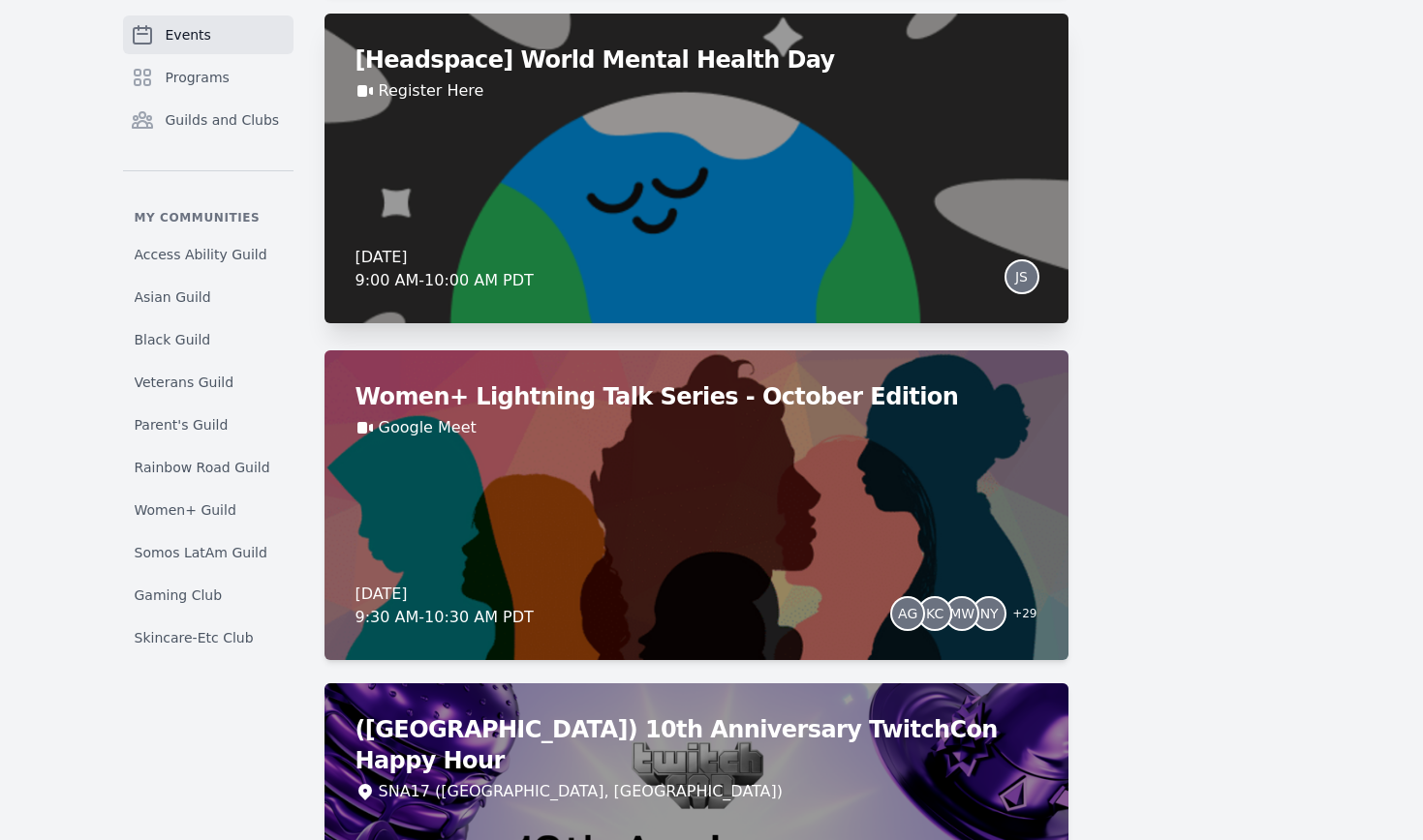 Image resolution: width=1423 pixels, height=840 pixels. Describe the element at coordinates (208, 78) in the screenshot. I see `a: Programs` at that location.